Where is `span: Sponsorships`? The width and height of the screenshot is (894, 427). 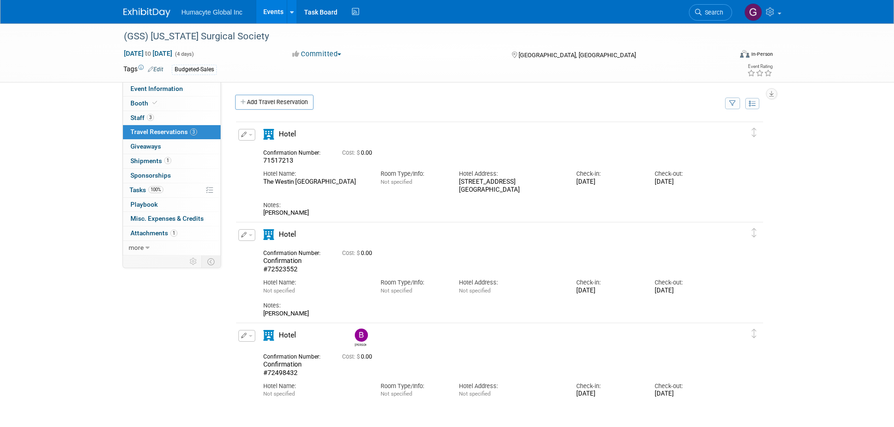 span: Sponsorships is located at coordinates (151, 175).